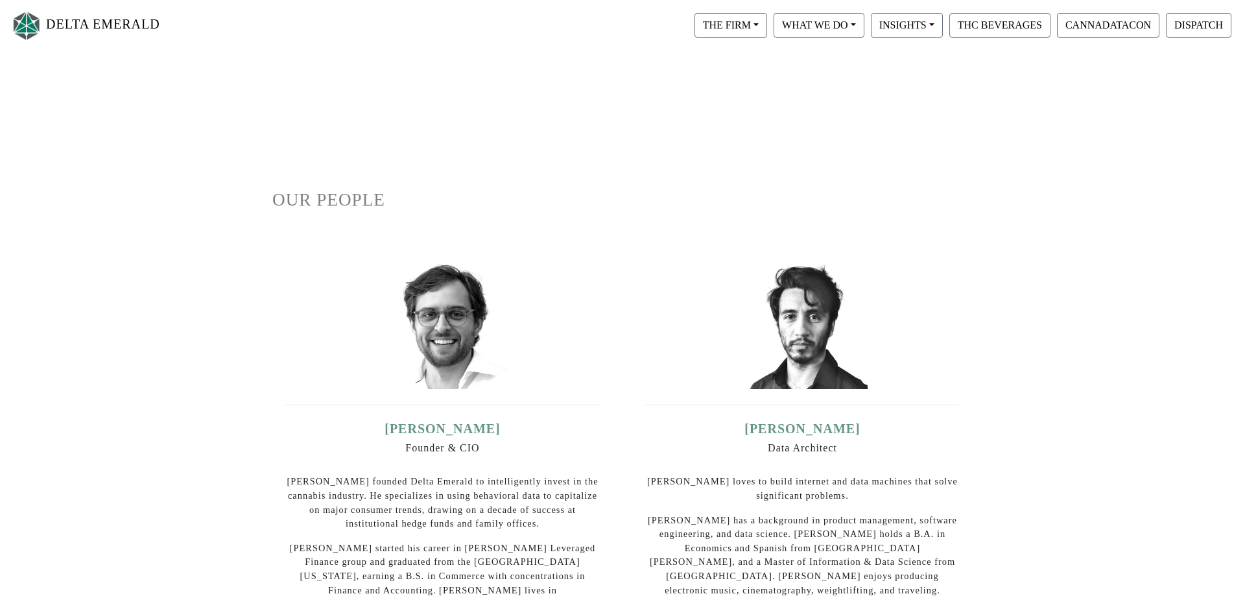 This screenshot has height=596, width=1245. Describe the element at coordinates (731, 25) in the screenshot. I see `button: THE FIRM` at that location.